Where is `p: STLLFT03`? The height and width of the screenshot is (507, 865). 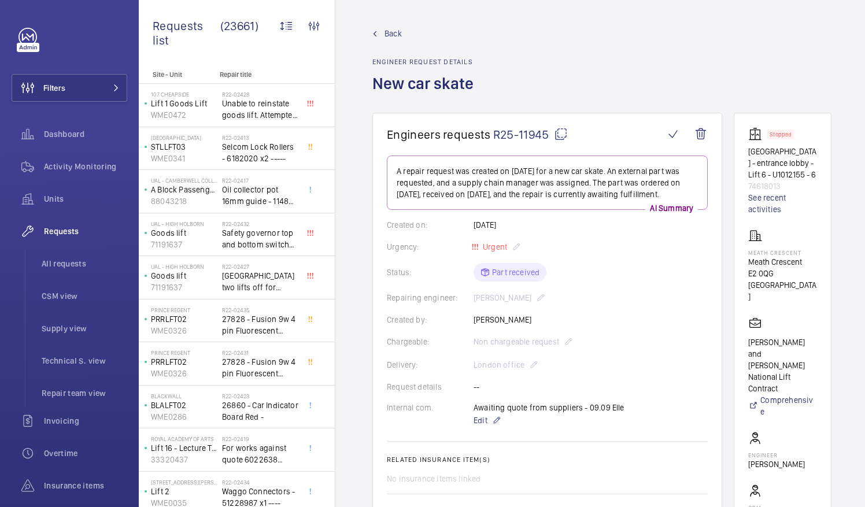
p: STLLFT03 is located at coordinates (184, 147).